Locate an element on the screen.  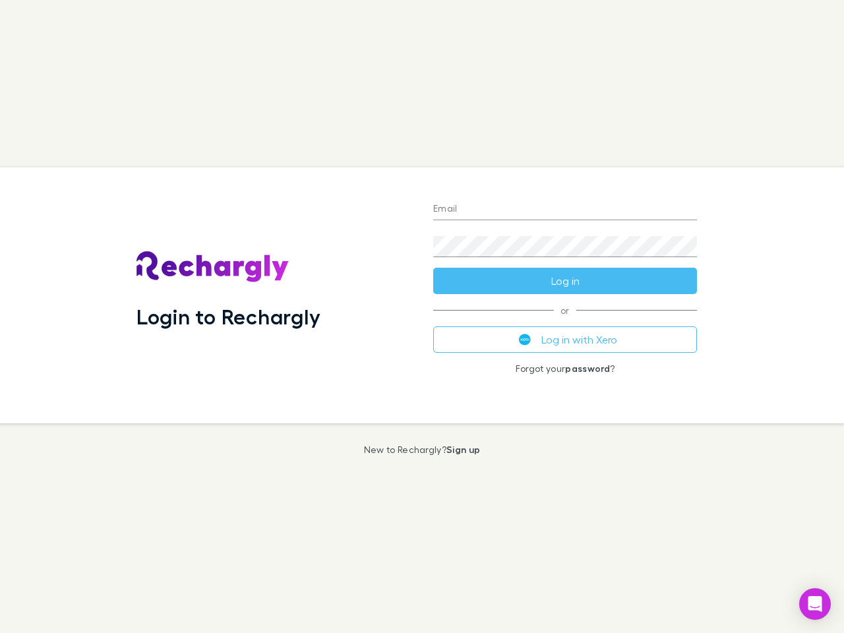
img: Xero's logo is located at coordinates (525, 340).